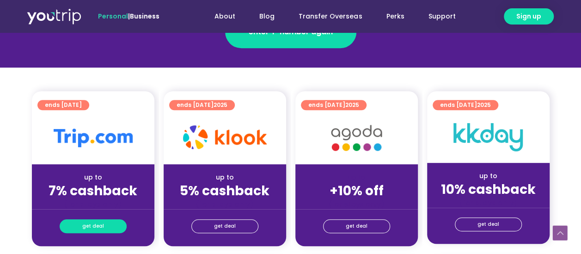  Describe the element at coordinates (488, 189) in the screenshot. I see `strong: 10% cashback` at that location.